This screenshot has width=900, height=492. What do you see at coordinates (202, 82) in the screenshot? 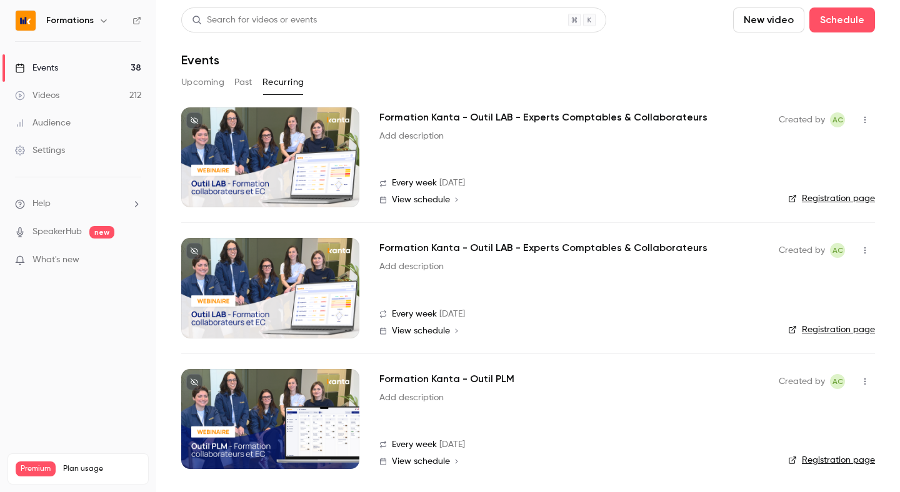
I see `button: Upcoming` at bounding box center [202, 82].